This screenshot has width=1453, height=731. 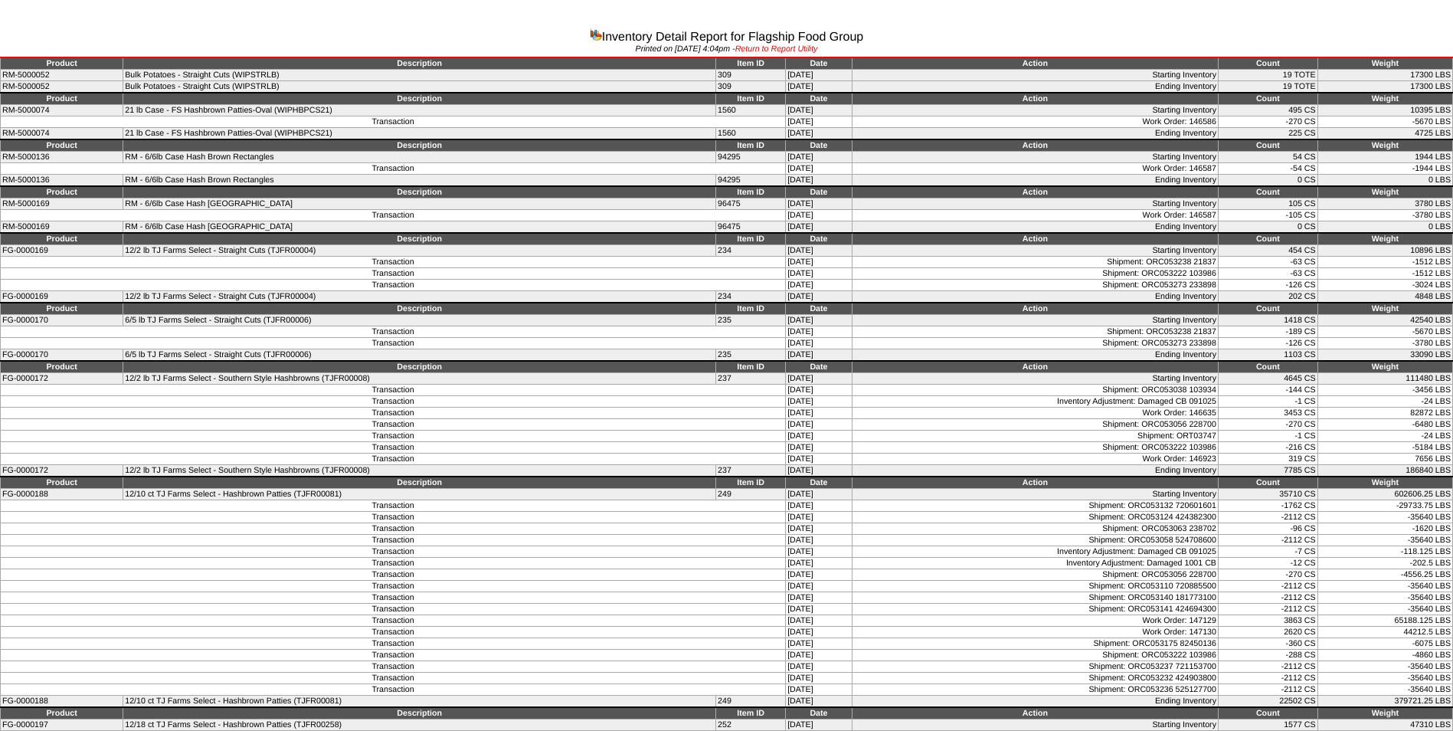 What do you see at coordinates (1268, 297) in the screenshot?
I see `td: 202 CS` at bounding box center [1268, 297].